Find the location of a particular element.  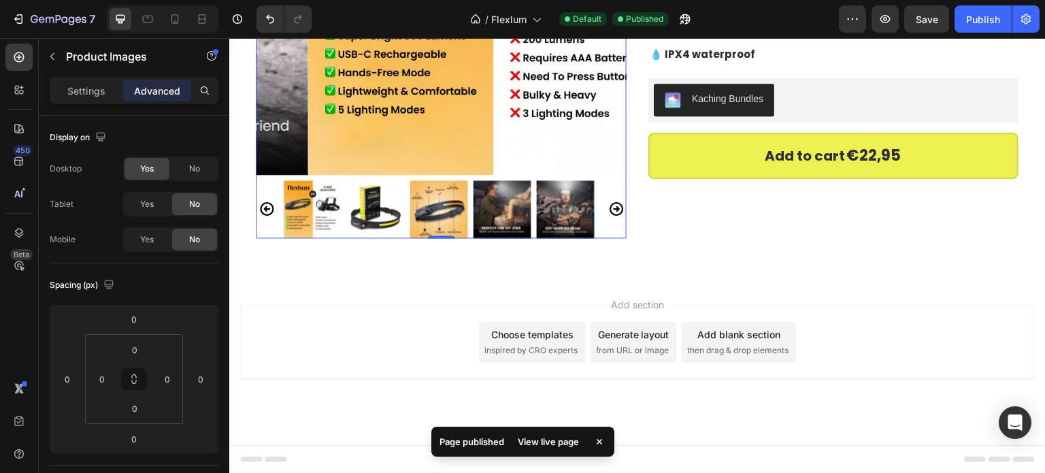

span: from URL or image is located at coordinates (403, 312).